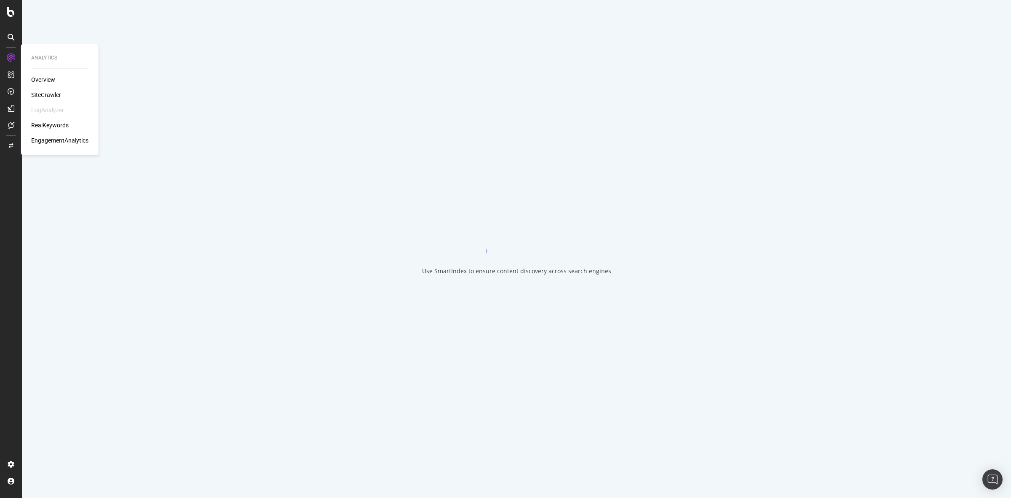 This screenshot has height=498, width=1011. What do you see at coordinates (43, 80) in the screenshot?
I see `div: Overview` at bounding box center [43, 80].